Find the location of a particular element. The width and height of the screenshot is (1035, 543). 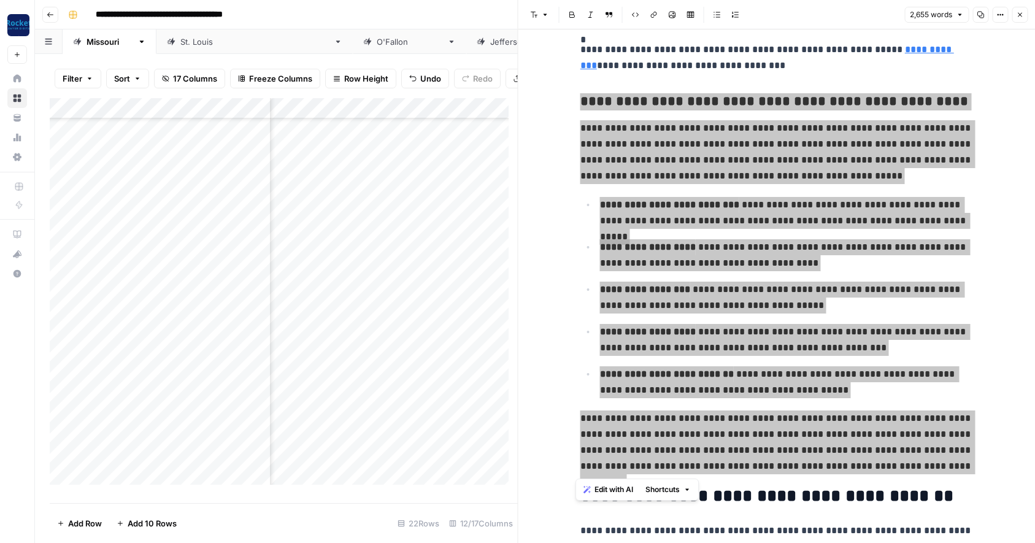

a: AirOps Academy is located at coordinates (17, 234).